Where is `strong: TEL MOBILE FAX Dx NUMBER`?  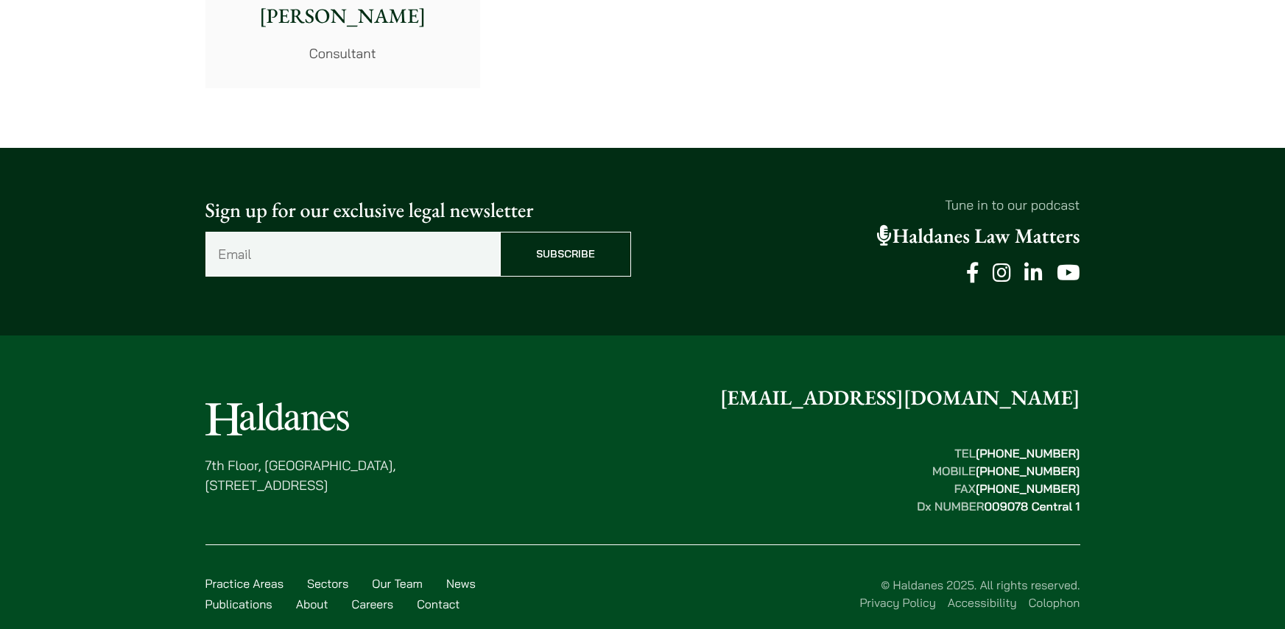 strong: TEL MOBILE FAX Dx NUMBER is located at coordinates (998, 480).